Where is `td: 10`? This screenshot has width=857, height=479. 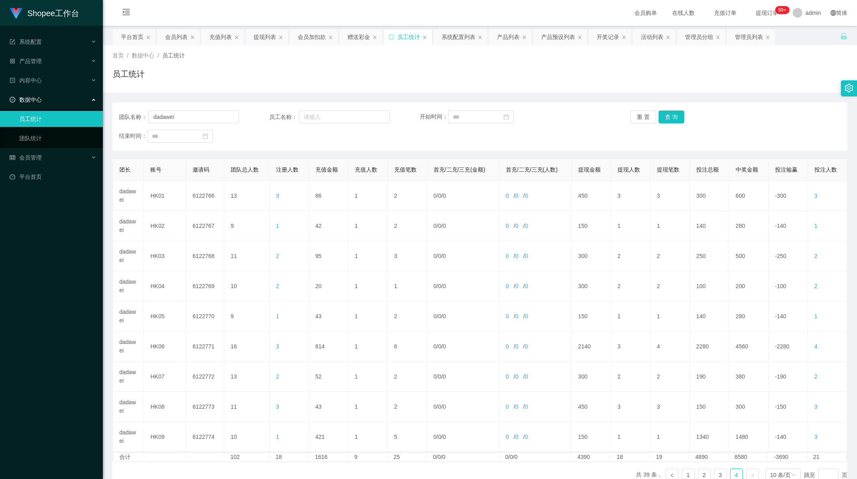 td: 10 is located at coordinates (247, 437).